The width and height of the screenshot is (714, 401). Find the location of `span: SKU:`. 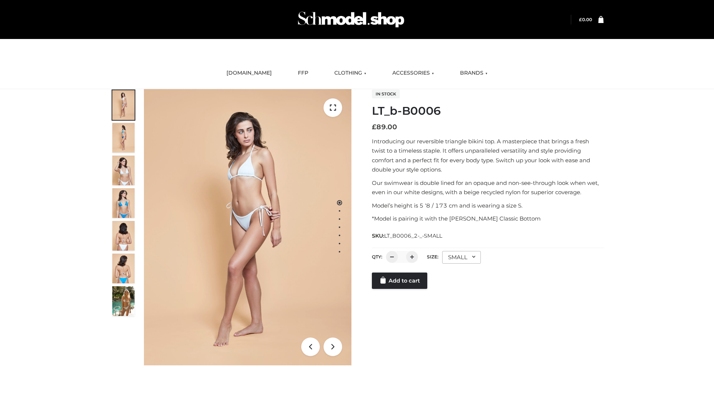

span: SKU: is located at coordinates (407, 236).